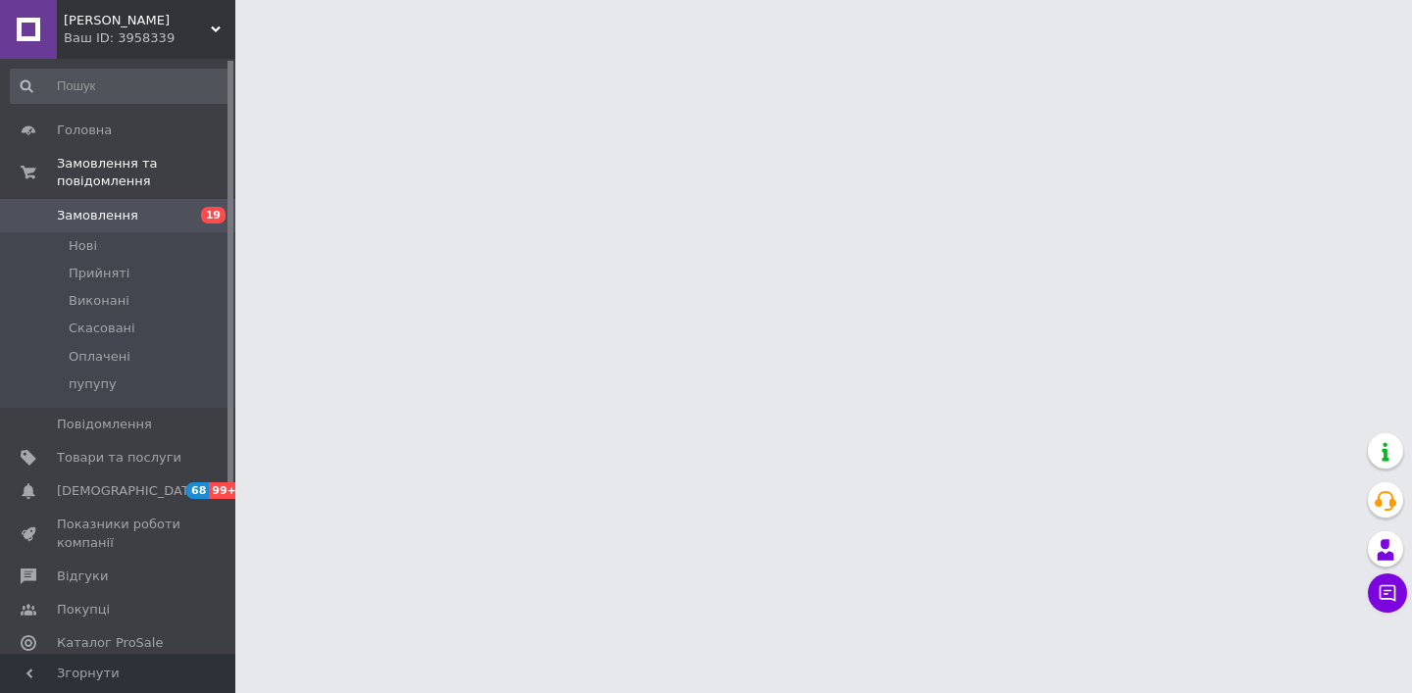 Image resolution: width=1412 pixels, height=693 pixels. Describe the element at coordinates (83, 610) in the screenshot. I see `span: Покупці` at that location.